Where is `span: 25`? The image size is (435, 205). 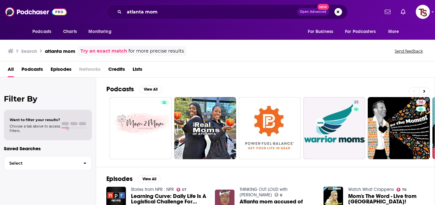 span: 25 is located at coordinates (356, 103).